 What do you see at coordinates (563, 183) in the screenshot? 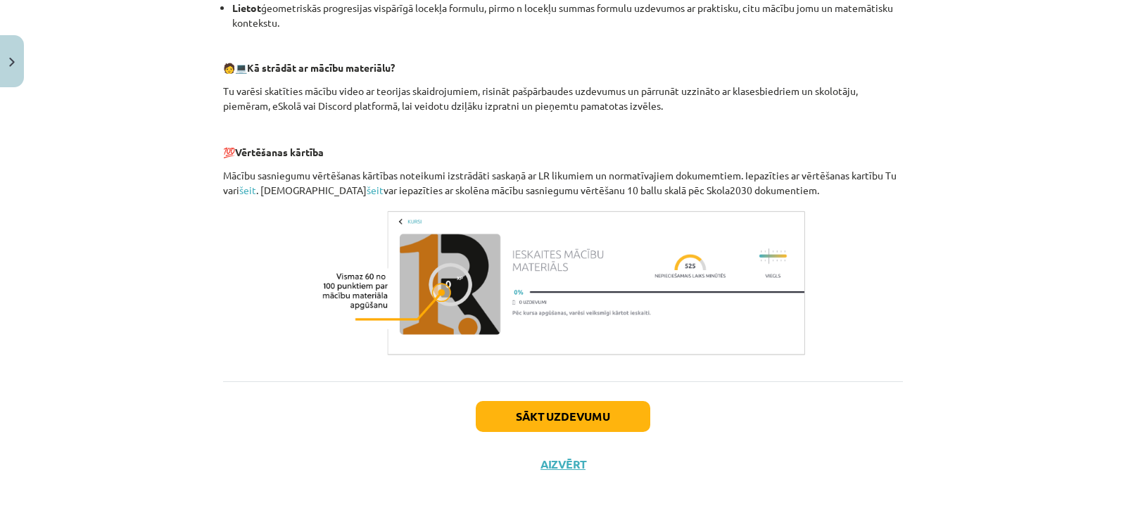
I see `p: Mācību sasniegumu vērtēšanas kārtības noteikumi izstrādāti saskaņā ar LR likumiem un normatīvajie...` at bounding box center [563, 183].